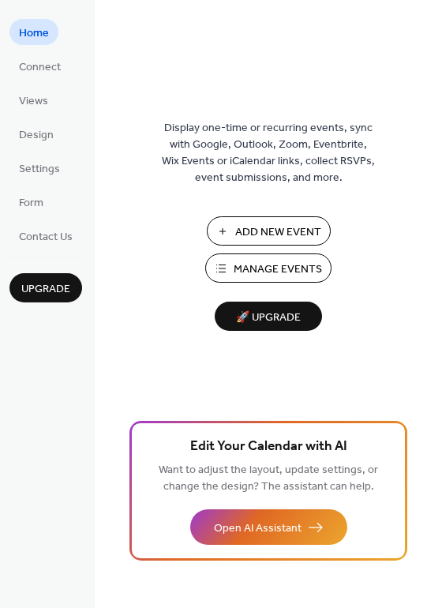 This screenshot has height=608, width=442. I want to click on span: Manage Events, so click(278, 269).